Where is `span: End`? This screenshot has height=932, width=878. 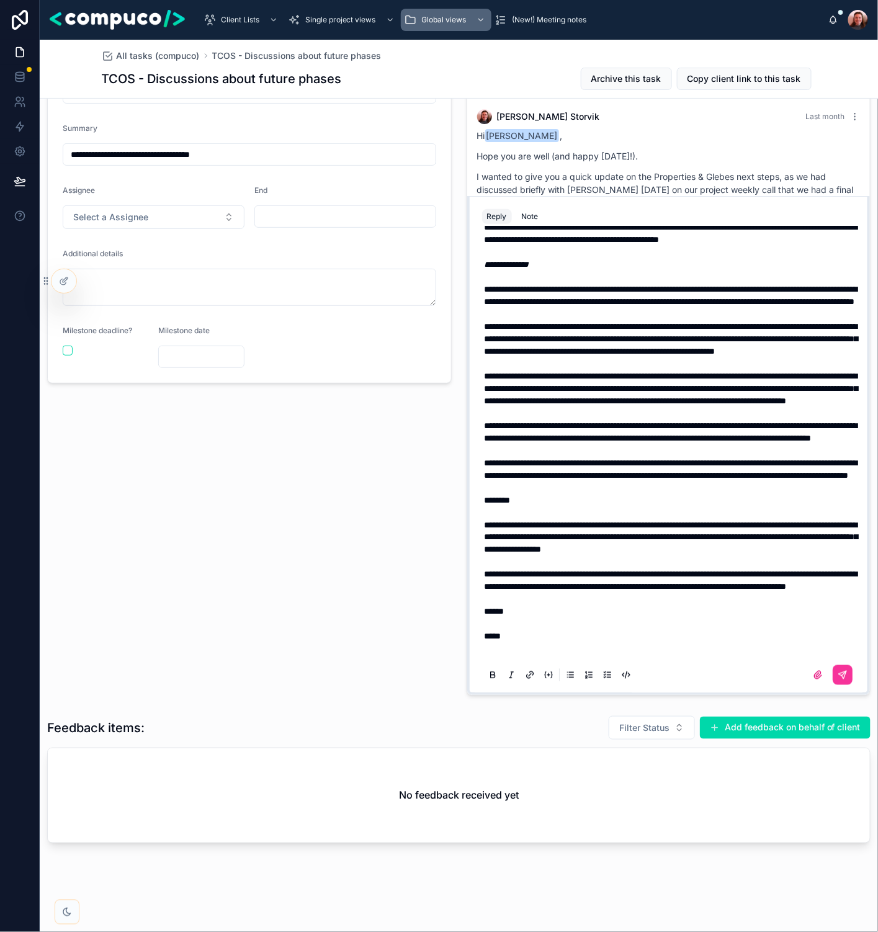
span: End is located at coordinates (261, 190).